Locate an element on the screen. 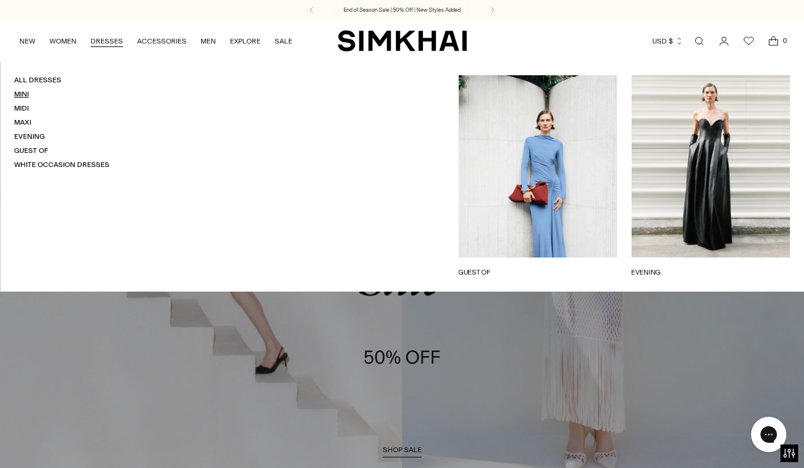 The width and height of the screenshot is (804, 468). p: End of Season Sale | 50% Off | New Styles Added is located at coordinates (402, 10).